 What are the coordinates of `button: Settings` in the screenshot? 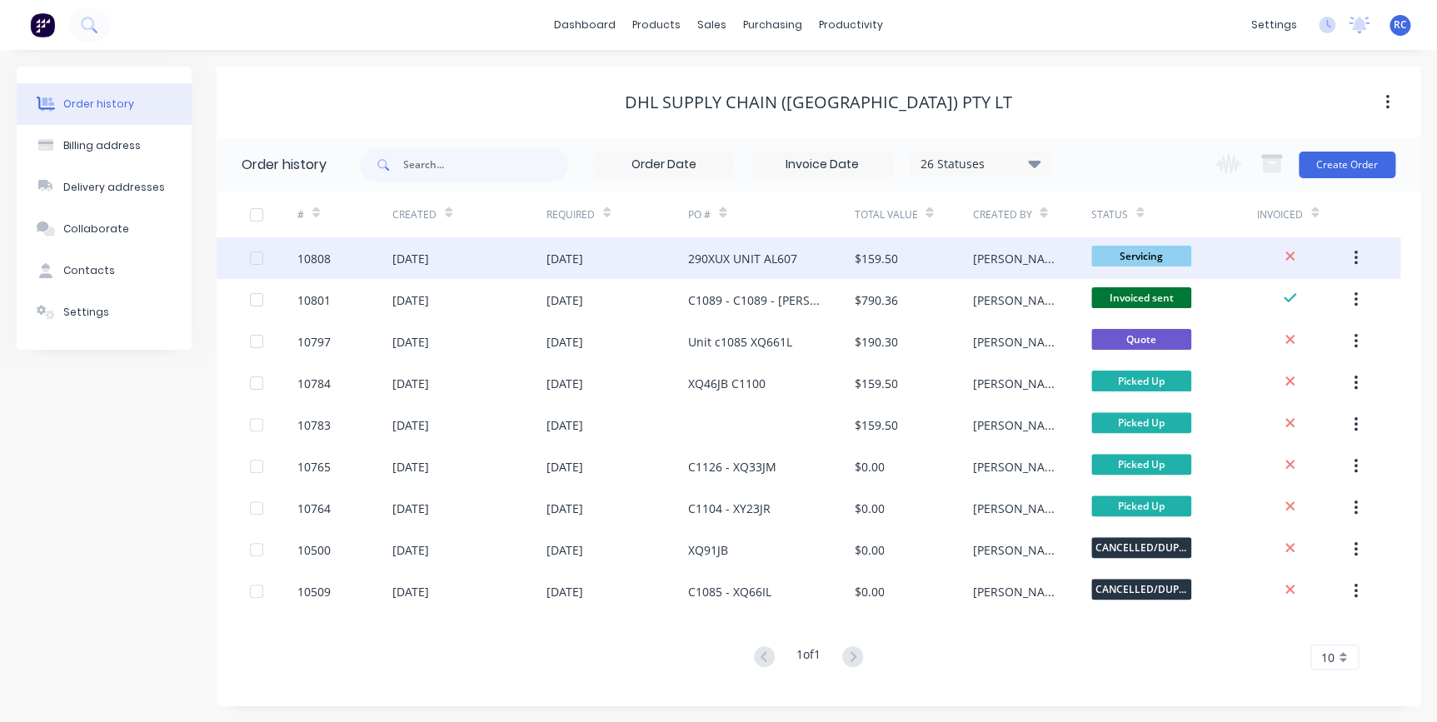 It's located at (104, 312).